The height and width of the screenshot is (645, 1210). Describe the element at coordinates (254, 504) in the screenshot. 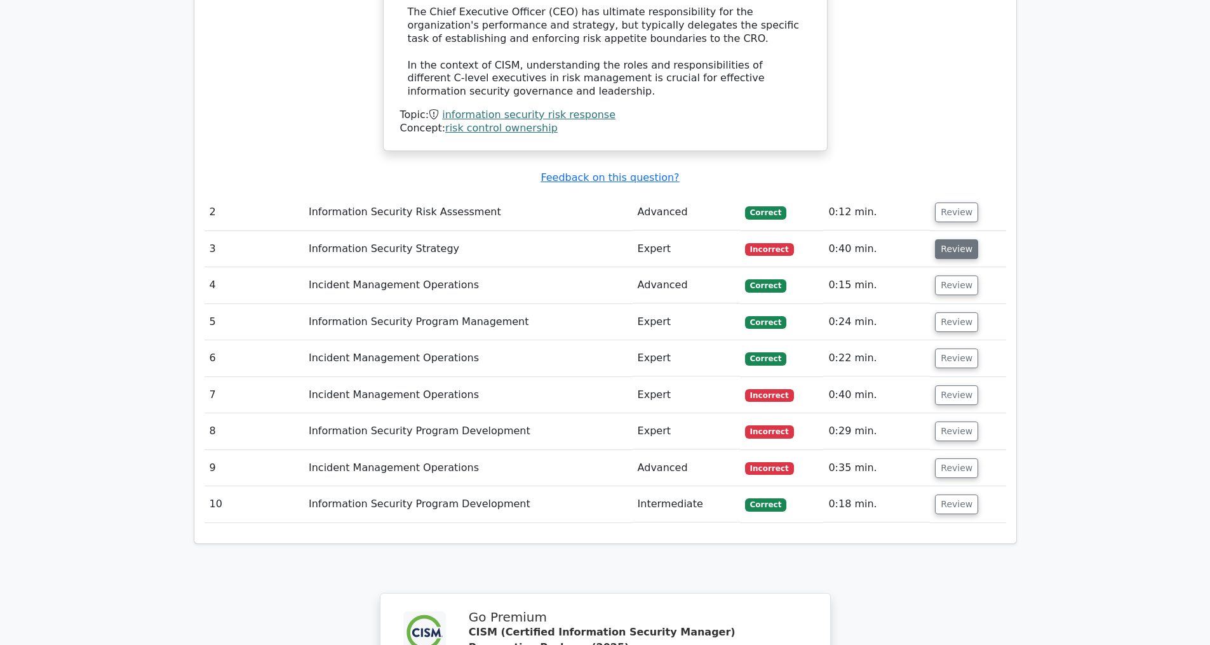

I see `td: 10` at that location.